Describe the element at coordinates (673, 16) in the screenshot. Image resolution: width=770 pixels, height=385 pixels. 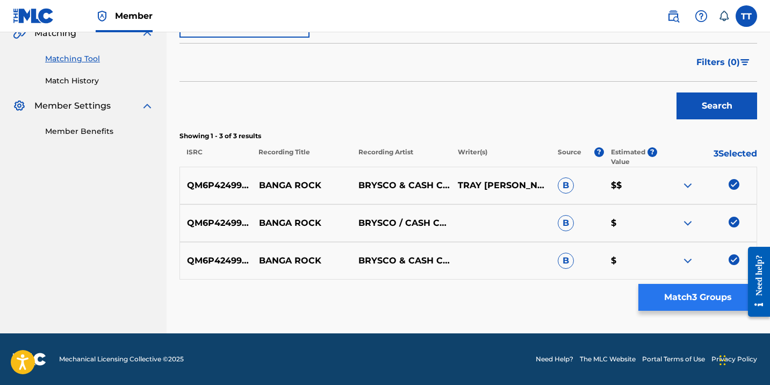
I see `img: search` at that location.